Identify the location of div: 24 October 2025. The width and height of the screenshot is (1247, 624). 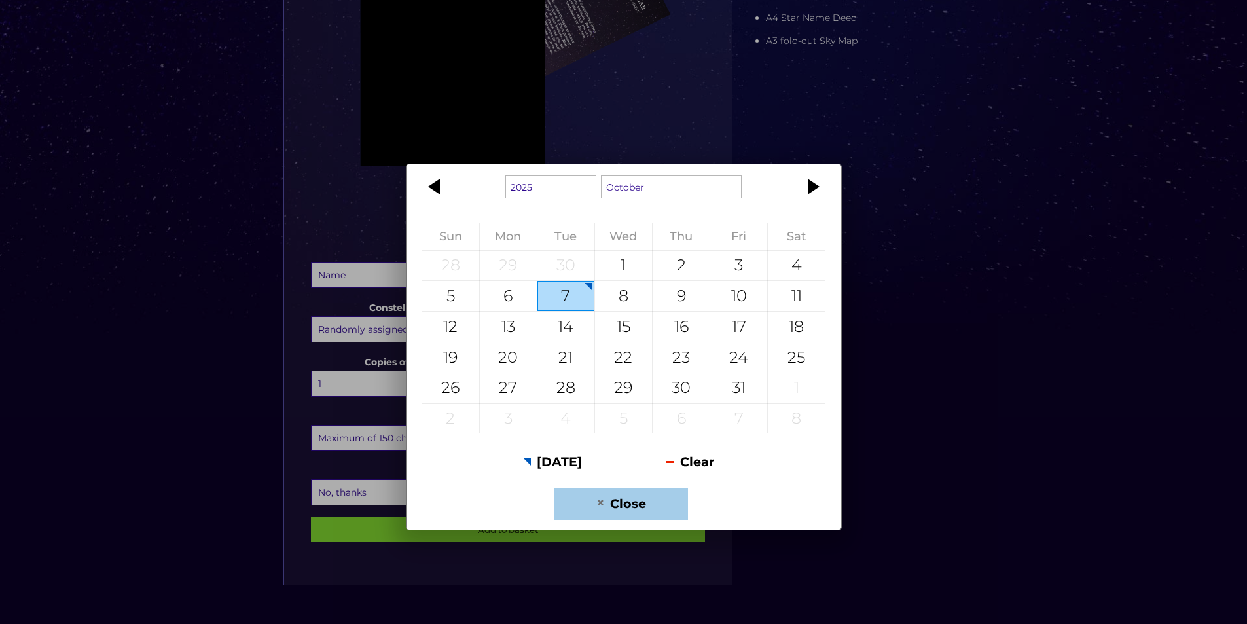
(738, 357).